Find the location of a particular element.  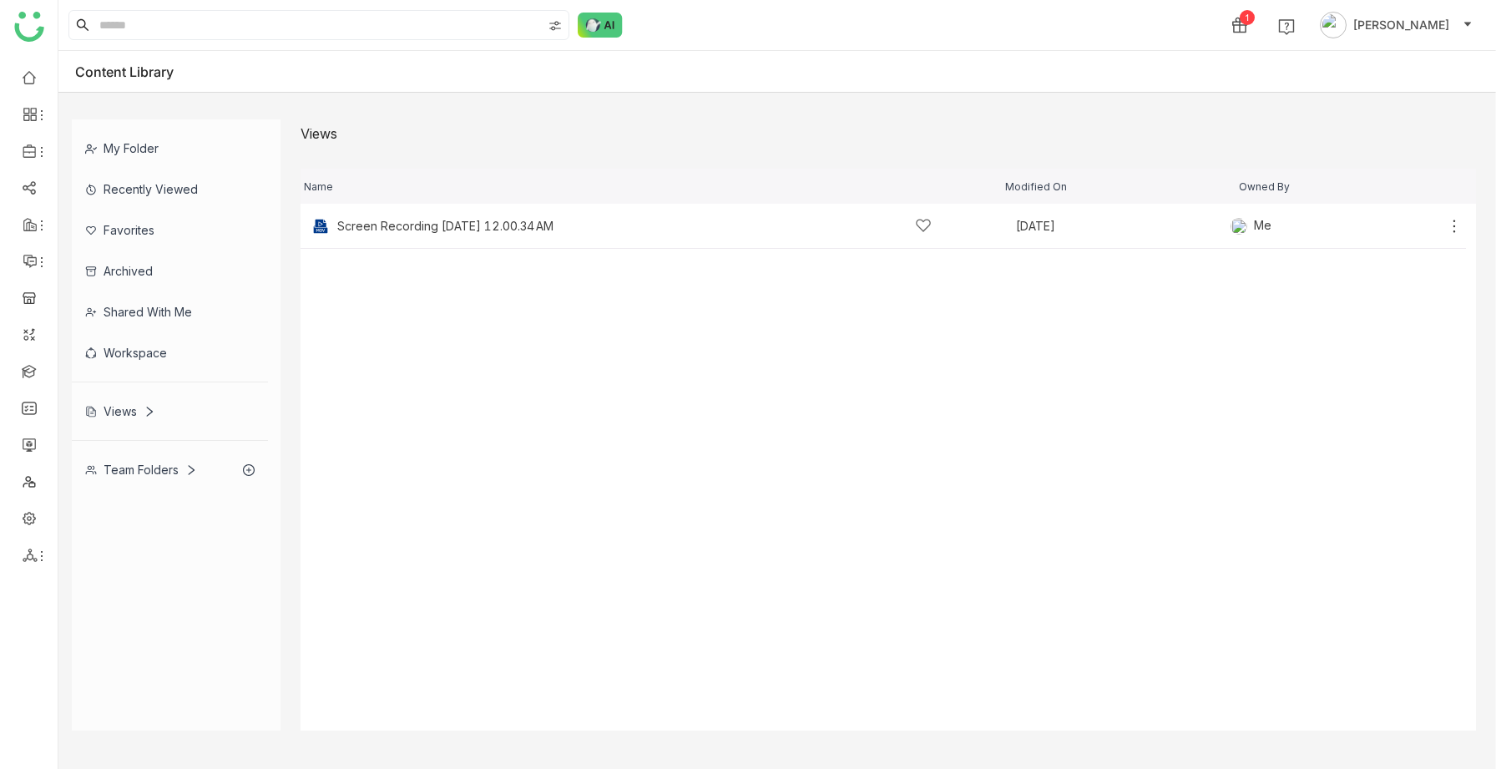

div: Shared with me is located at coordinates (169, 311).